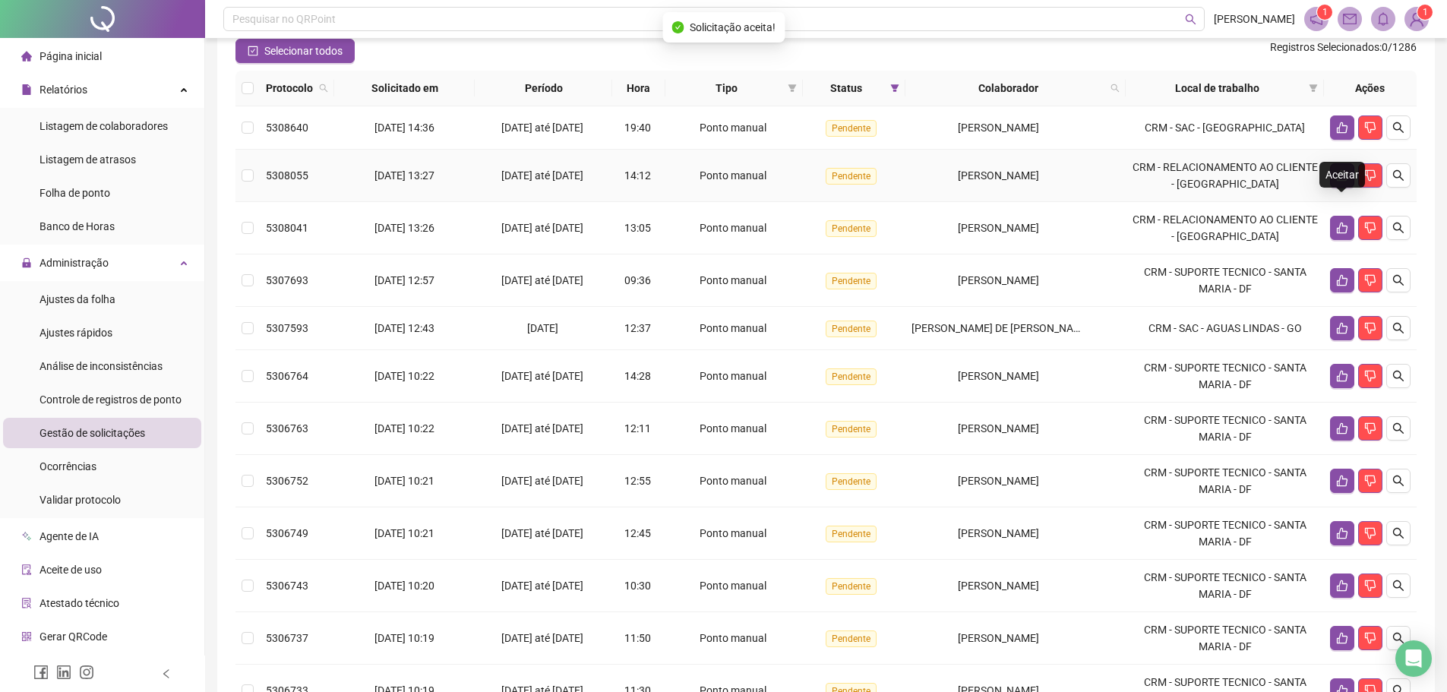 This screenshot has width=1447, height=692. What do you see at coordinates (71, 56) in the screenshot?
I see `span: Página inicial` at bounding box center [71, 56].